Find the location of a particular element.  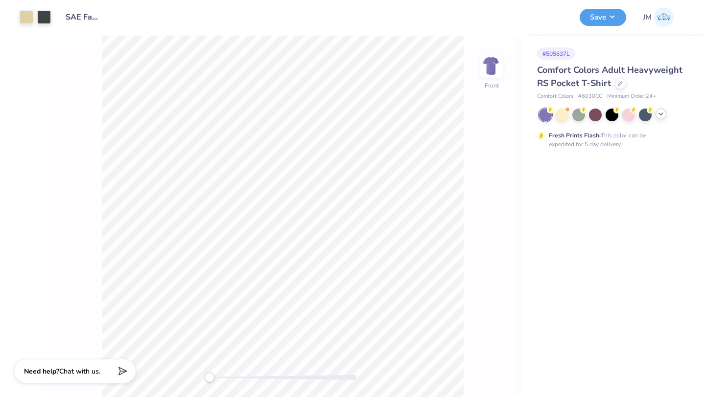

div: Front is located at coordinates (491, 86).